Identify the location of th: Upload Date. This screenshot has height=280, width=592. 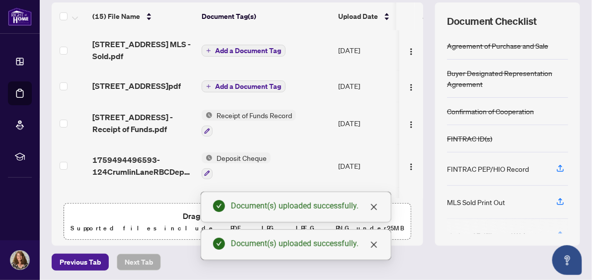
(369, 16).